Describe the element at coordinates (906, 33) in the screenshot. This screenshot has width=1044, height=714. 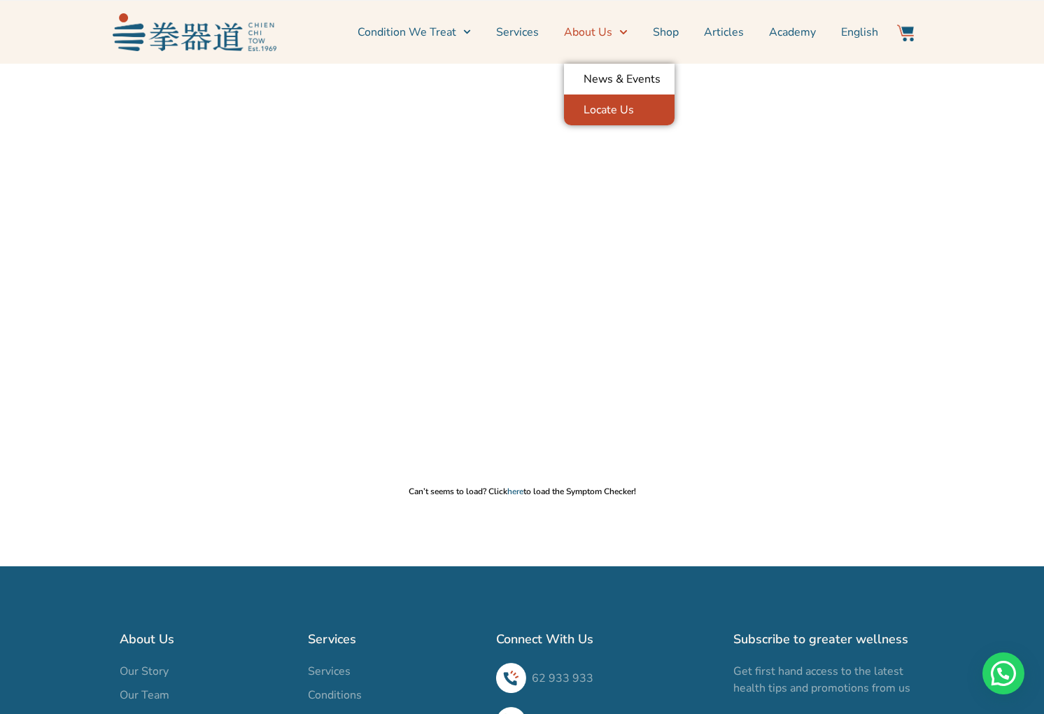
I see `img: Website Icon-03` at that location.